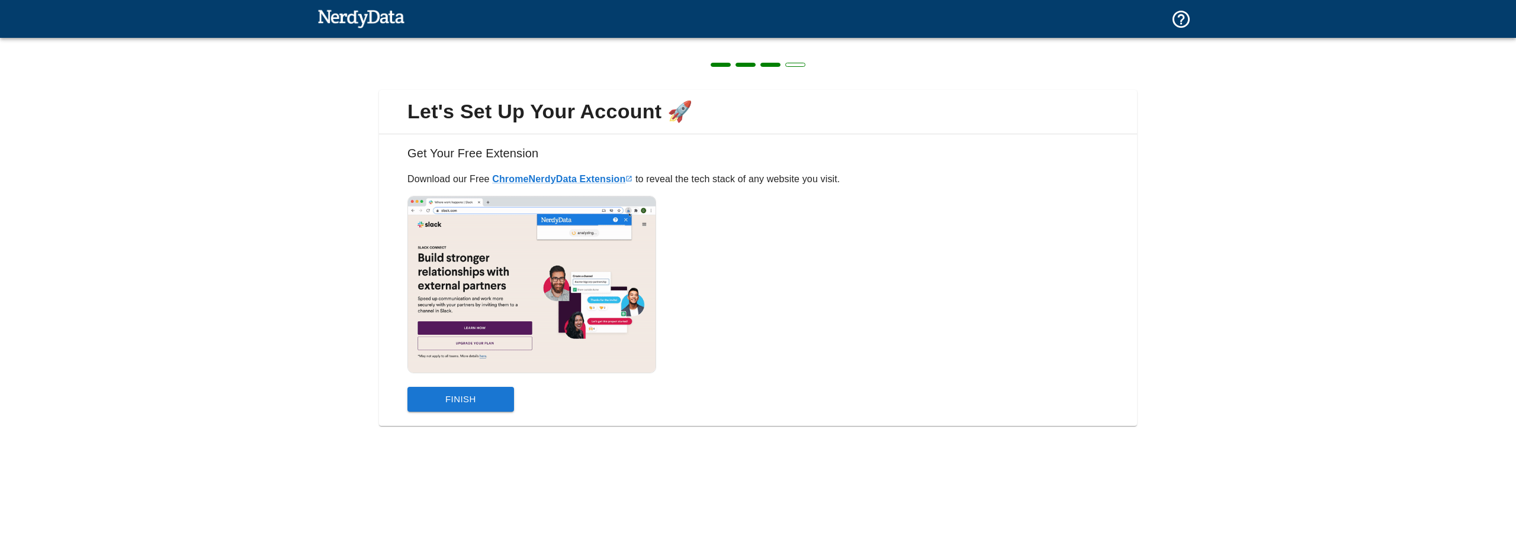  Describe the element at coordinates (758, 179) in the screenshot. I see `p: Download our Free to reveal the tech stack of any website you visit.` at that location.